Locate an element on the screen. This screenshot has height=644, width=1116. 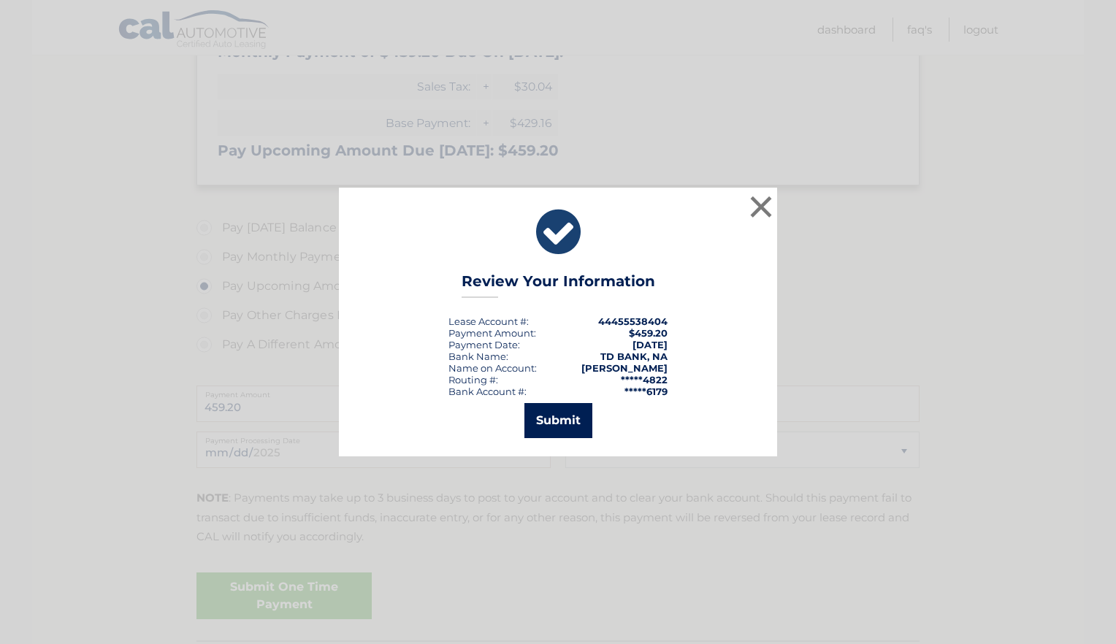
div: Bank Name: is located at coordinates (478, 356).